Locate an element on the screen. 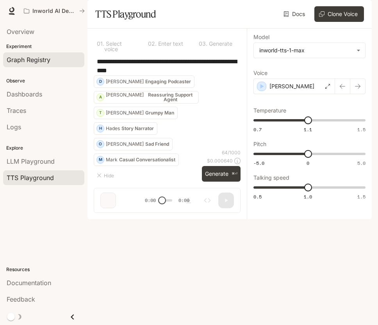 The width and height of the screenshot is (378, 325). p: Voice is located at coordinates (260, 73).